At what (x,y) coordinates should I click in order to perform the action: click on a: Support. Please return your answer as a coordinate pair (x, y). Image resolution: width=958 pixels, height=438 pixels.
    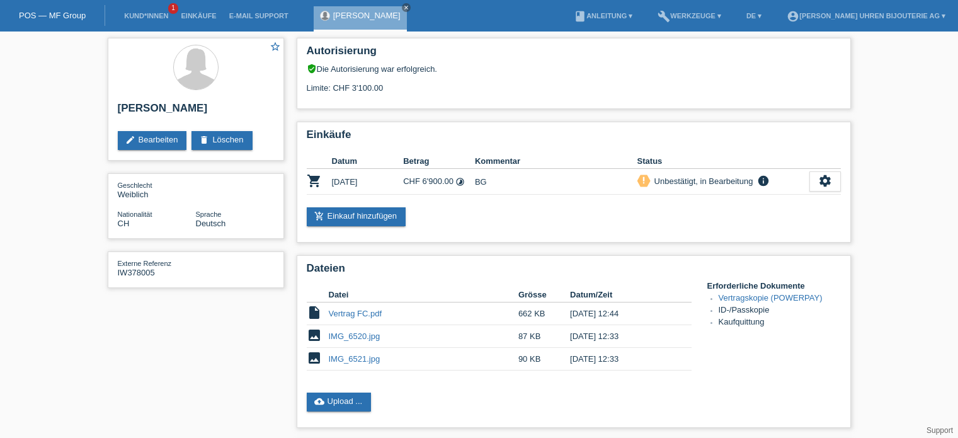
    Looking at the image, I should click on (940, 430).